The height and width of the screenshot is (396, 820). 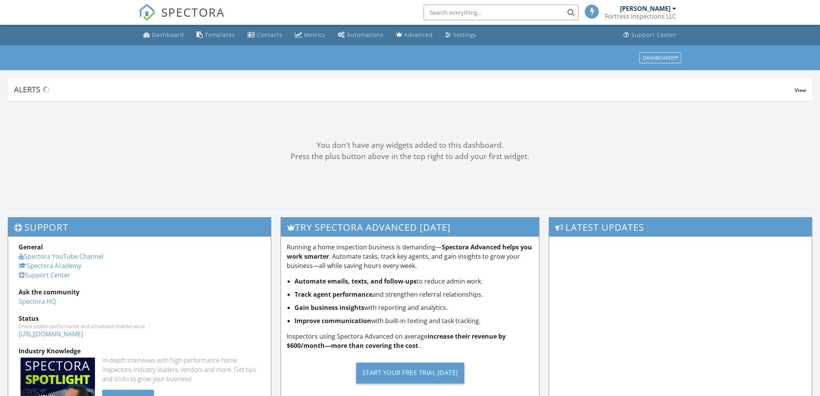 I want to click on a: Settings, so click(x=461, y=35).